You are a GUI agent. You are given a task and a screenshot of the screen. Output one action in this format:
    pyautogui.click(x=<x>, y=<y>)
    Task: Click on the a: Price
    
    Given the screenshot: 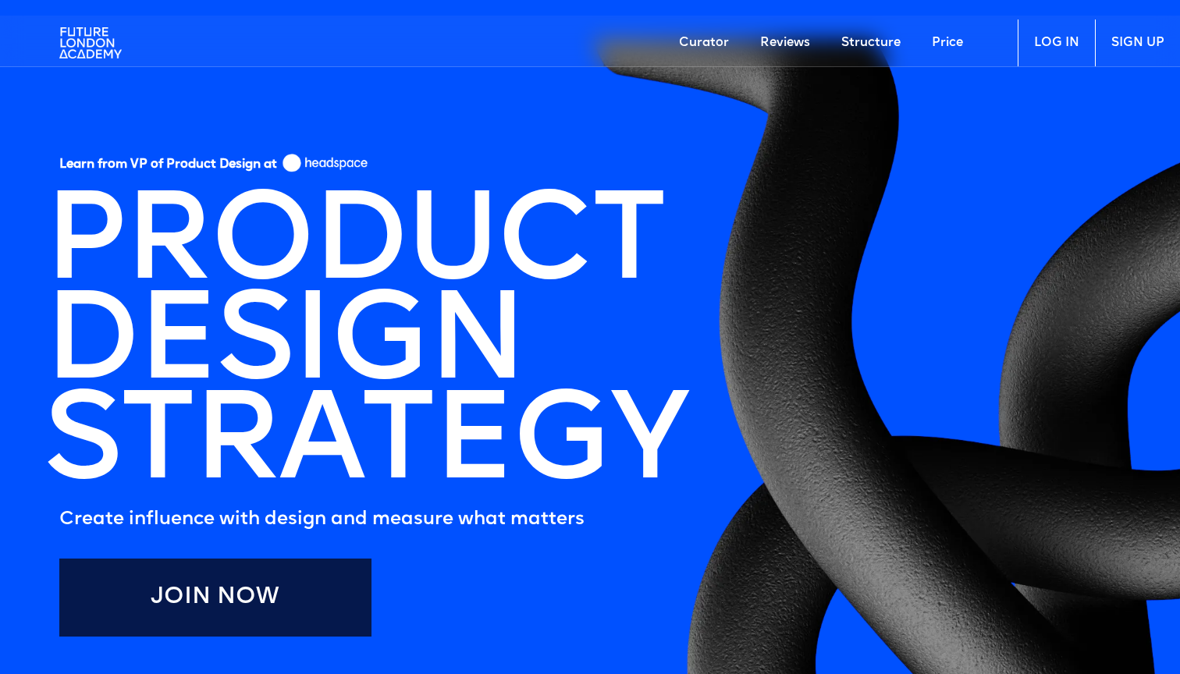 What is the action you would take?
    pyautogui.click(x=947, y=43)
    